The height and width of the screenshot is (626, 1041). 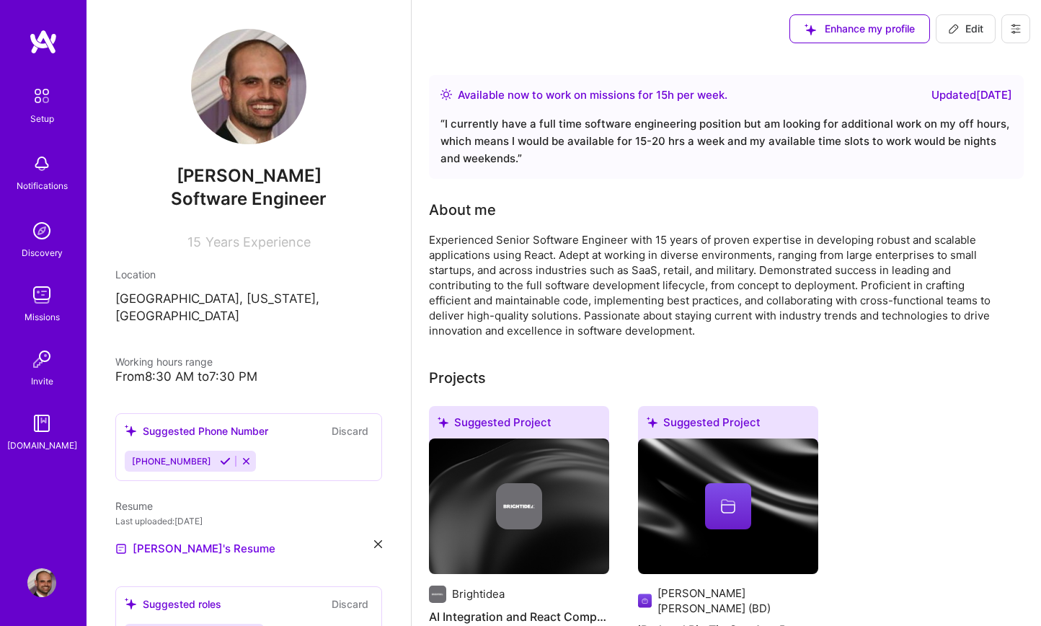 What do you see at coordinates (249, 274) in the screenshot?
I see `div: Location` at bounding box center [249, 274].